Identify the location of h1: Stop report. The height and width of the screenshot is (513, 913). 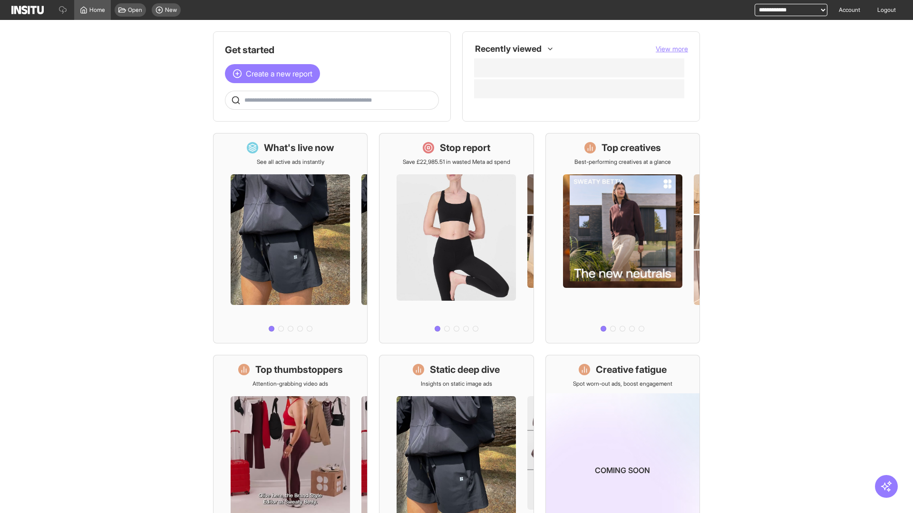
(465, 148).